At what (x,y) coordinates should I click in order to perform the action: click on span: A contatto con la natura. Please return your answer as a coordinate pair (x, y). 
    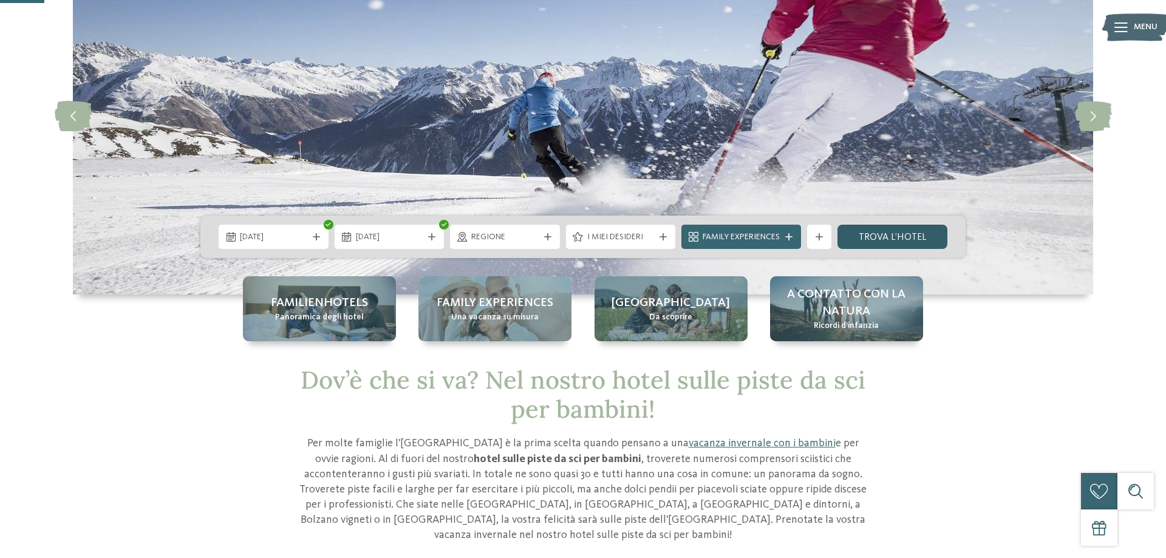
    Looking at the image, I should click on (847, 303).